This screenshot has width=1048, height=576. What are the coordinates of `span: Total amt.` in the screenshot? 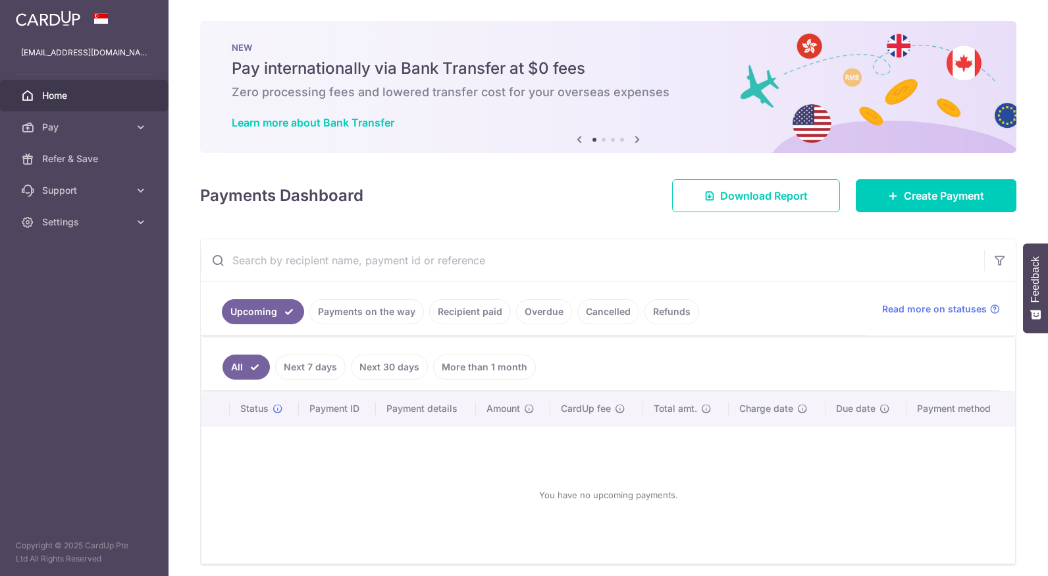 It's located at (676, 408).